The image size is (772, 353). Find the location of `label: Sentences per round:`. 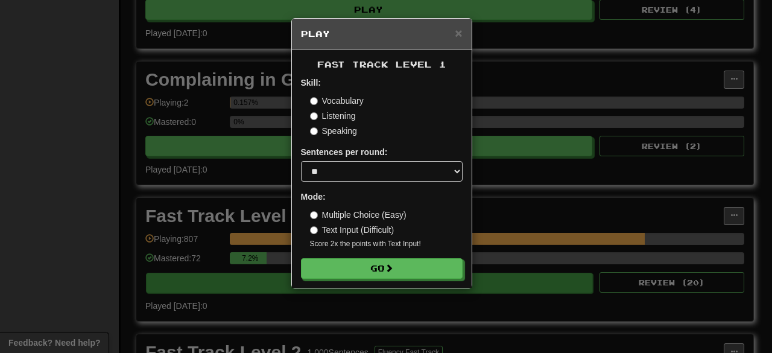

label: Sentences per round: is located at coordinates (344, 152).